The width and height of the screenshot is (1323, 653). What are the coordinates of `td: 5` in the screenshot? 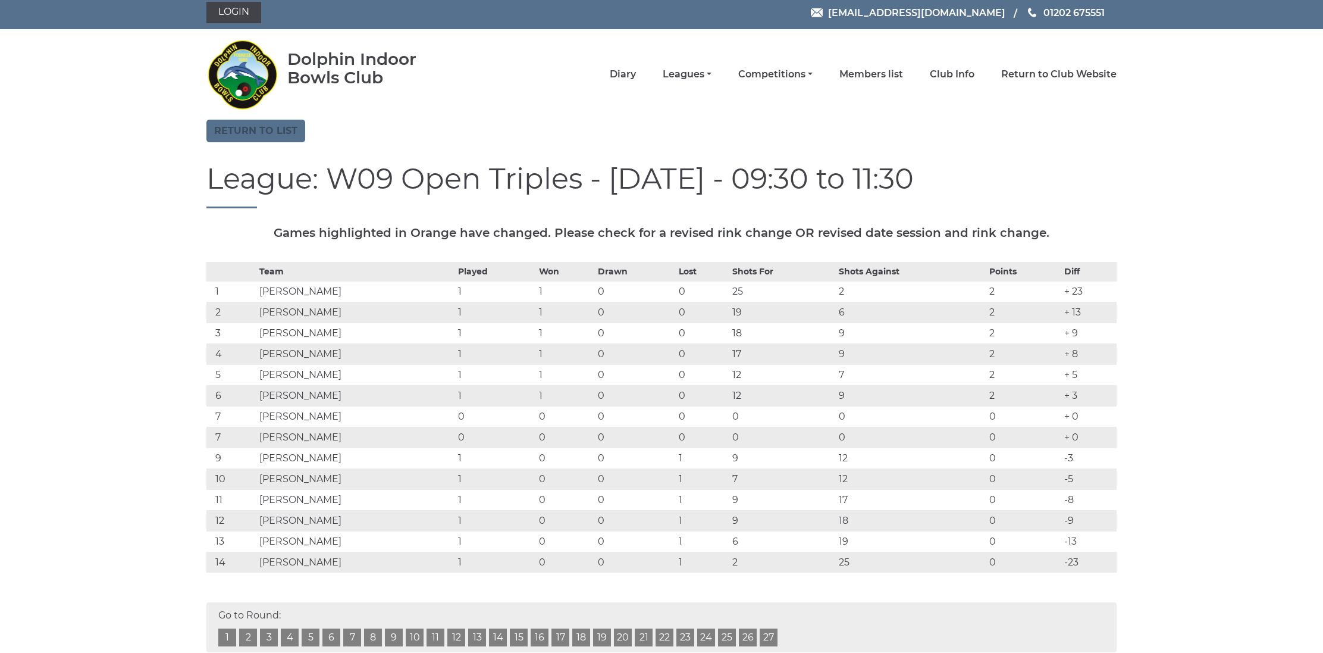 It's located at (231, 374).